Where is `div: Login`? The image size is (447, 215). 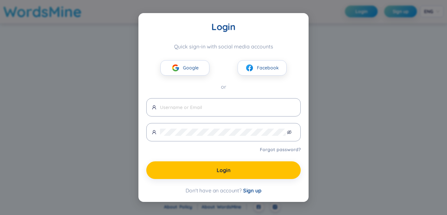 div: Login is located at coordinates (223, 27).